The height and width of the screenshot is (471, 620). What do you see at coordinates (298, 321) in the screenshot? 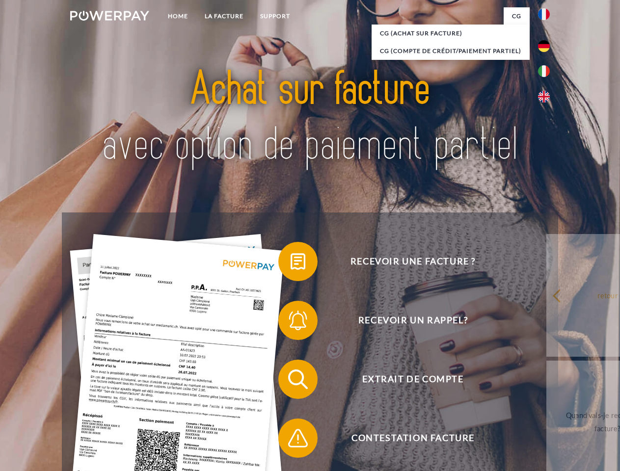
I see `img: qb_bell.svg` at bounding box center [298, 321].